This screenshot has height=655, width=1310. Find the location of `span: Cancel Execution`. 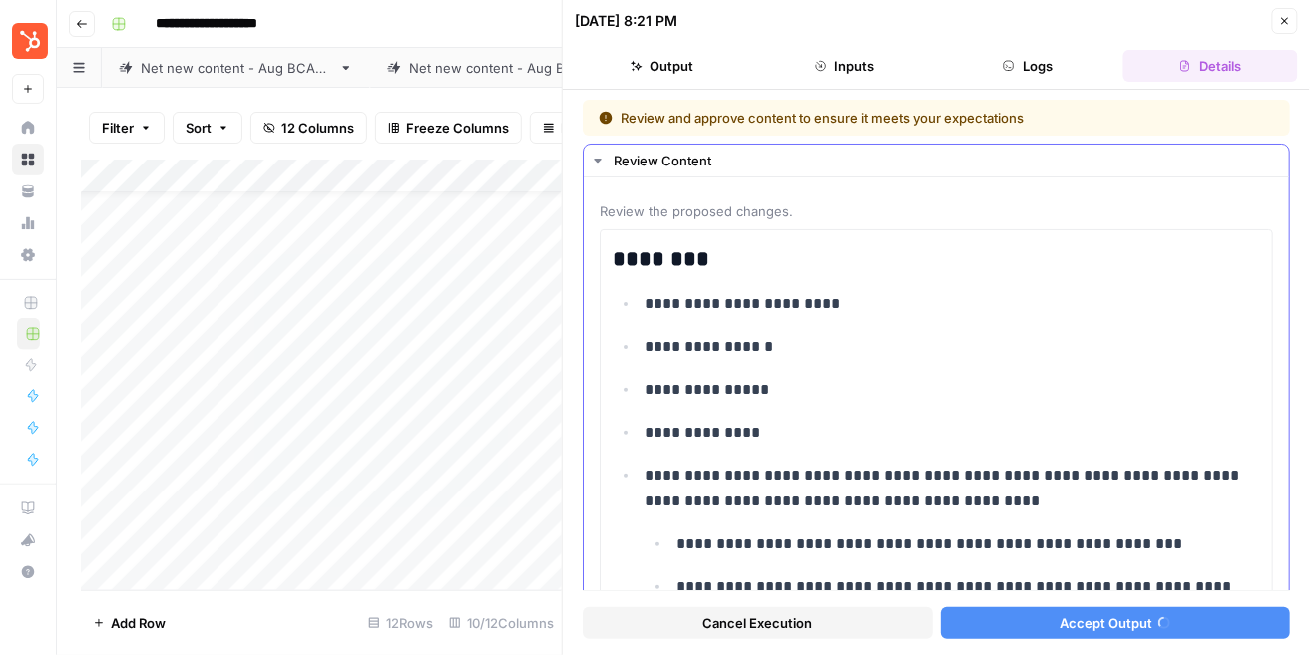

span: Cancel Execution is located at coordinates (757, 623).